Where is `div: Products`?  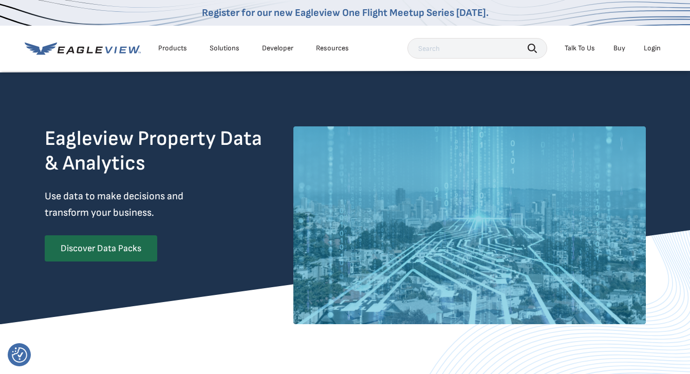
div: Products is located at coordinates (173, 48).